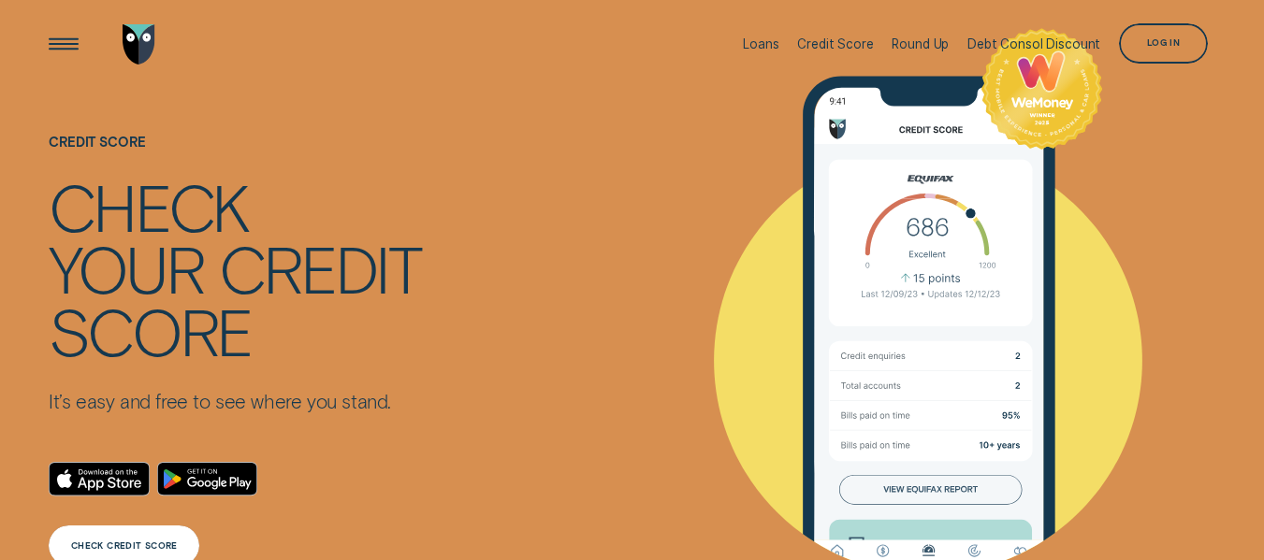 Image resolution: width=1264 pixels, height=560 pixels. I want to click on div: Round Up, so click(920, 44).